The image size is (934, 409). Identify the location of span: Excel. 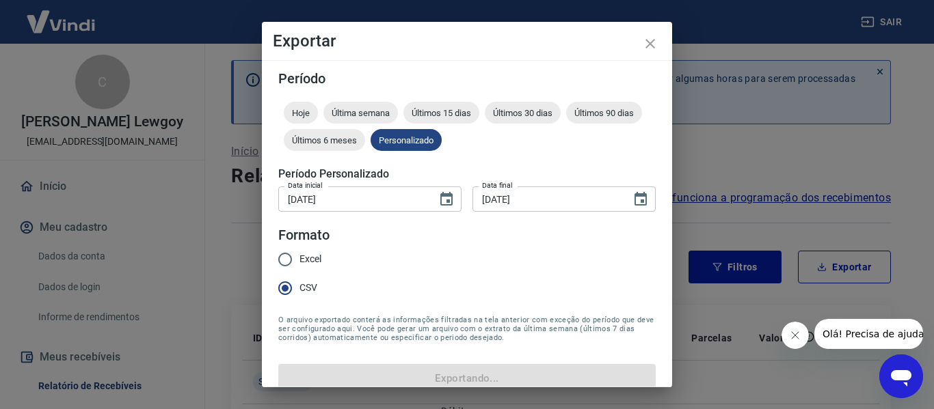
(310, 259).